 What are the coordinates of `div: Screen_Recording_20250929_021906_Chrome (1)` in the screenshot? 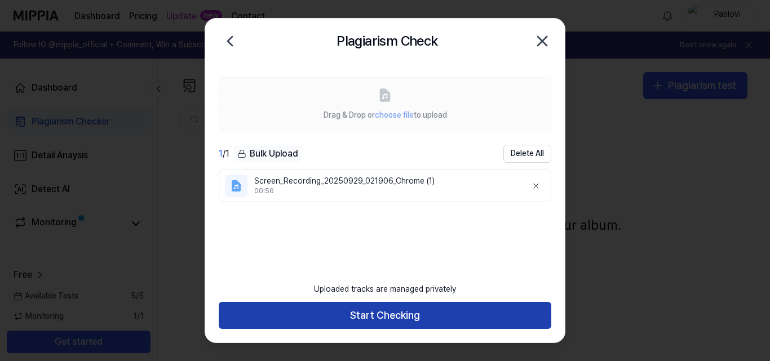 It's located at (386, 181).